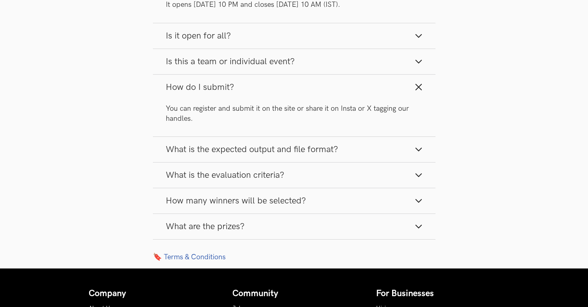  Describe the element at coordinates (294, 201) in the screenshot. I see `button: How many winners will be selected?` at that location.